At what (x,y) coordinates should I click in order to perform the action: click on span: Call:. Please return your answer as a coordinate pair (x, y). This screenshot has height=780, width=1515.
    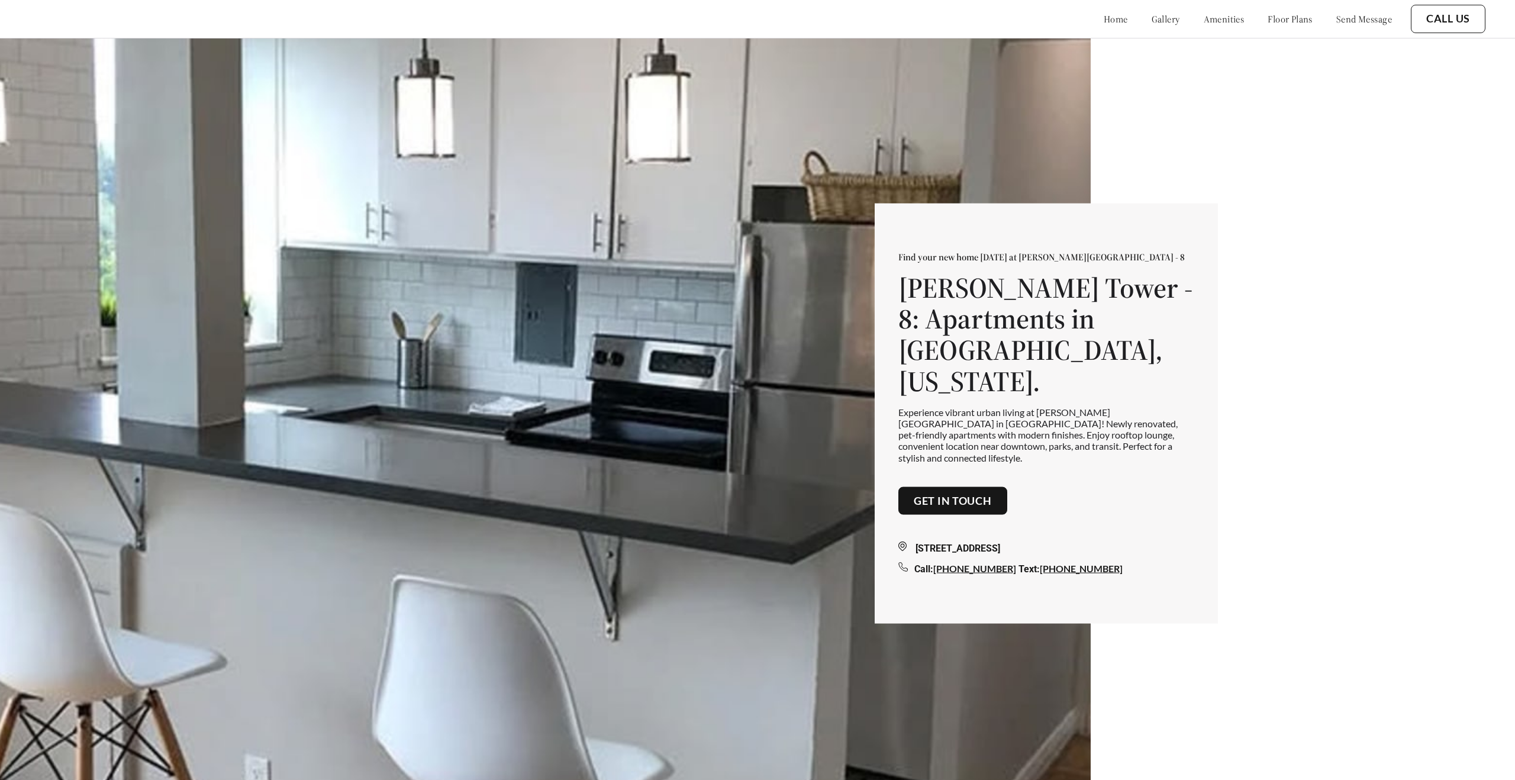
    Looking at the image, I should click on (924, 569).